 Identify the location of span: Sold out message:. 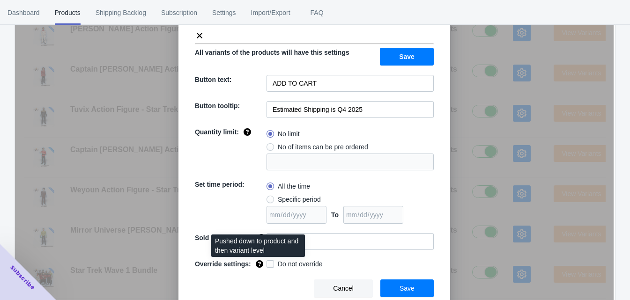
(224, 238).